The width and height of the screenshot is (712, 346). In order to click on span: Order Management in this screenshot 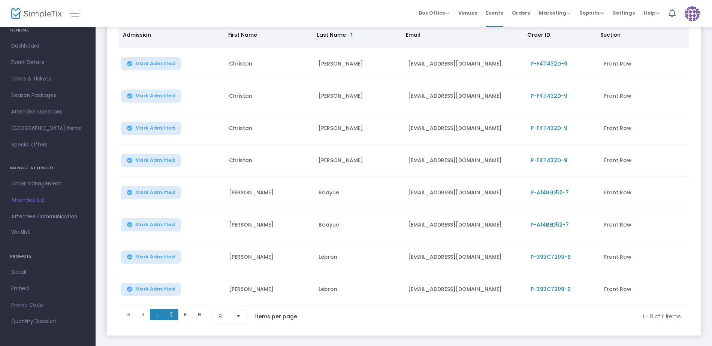, I will do `click(48, 184)`.